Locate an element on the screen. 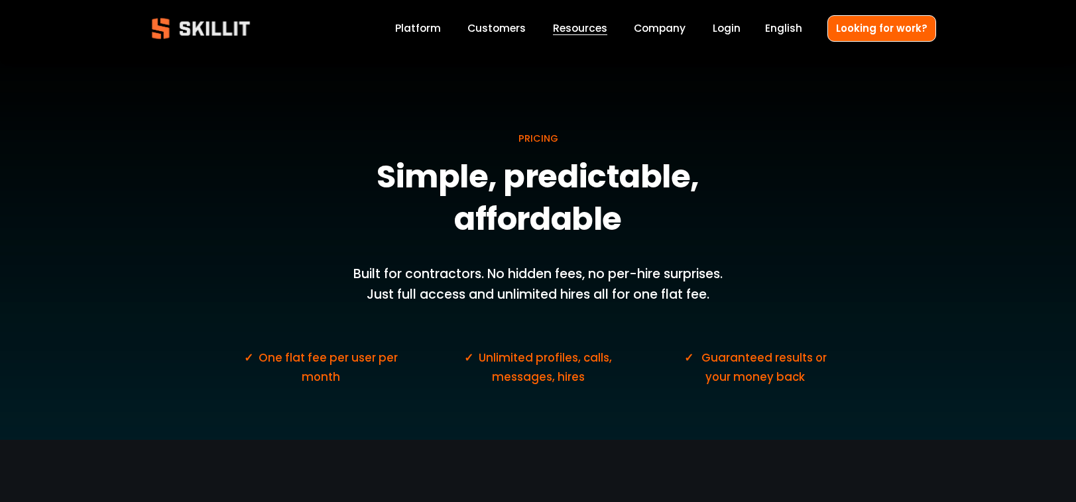  a: Looking for work? is located at coordinates (881, 28).